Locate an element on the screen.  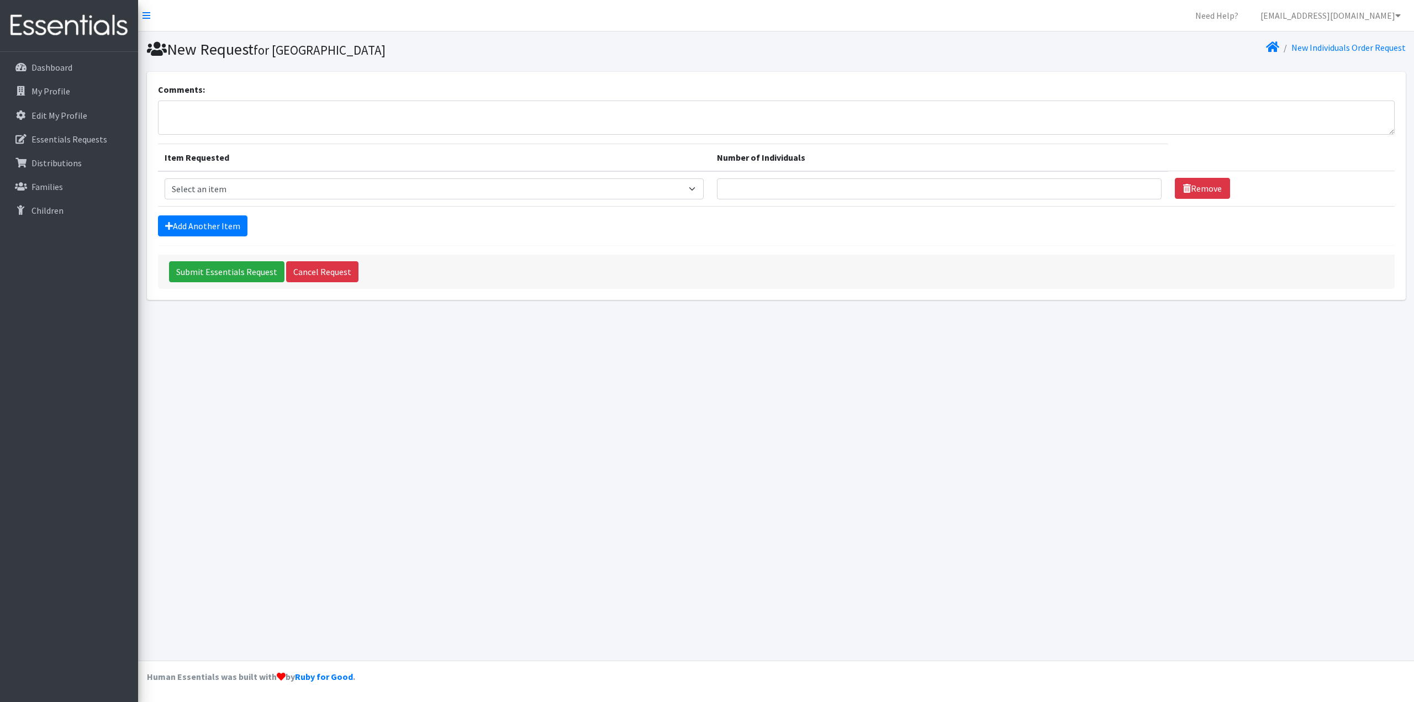
a: Add Another Item is located at coordinates (203, 226).